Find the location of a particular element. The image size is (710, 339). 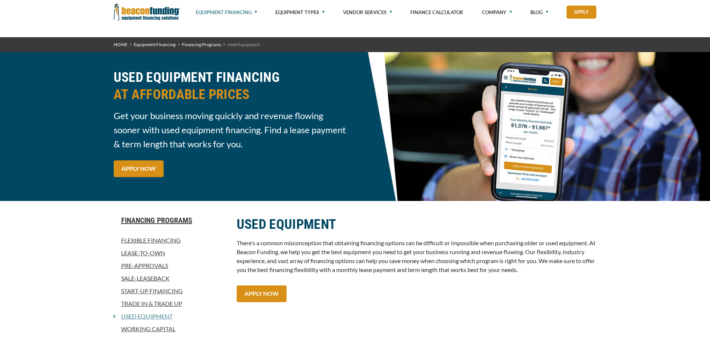

span: Used Equipment is located at coordinates (243, 44).